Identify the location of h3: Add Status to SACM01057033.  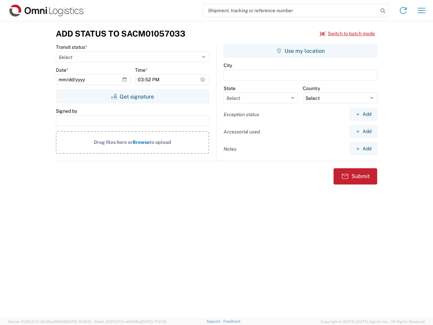
(121, 34).